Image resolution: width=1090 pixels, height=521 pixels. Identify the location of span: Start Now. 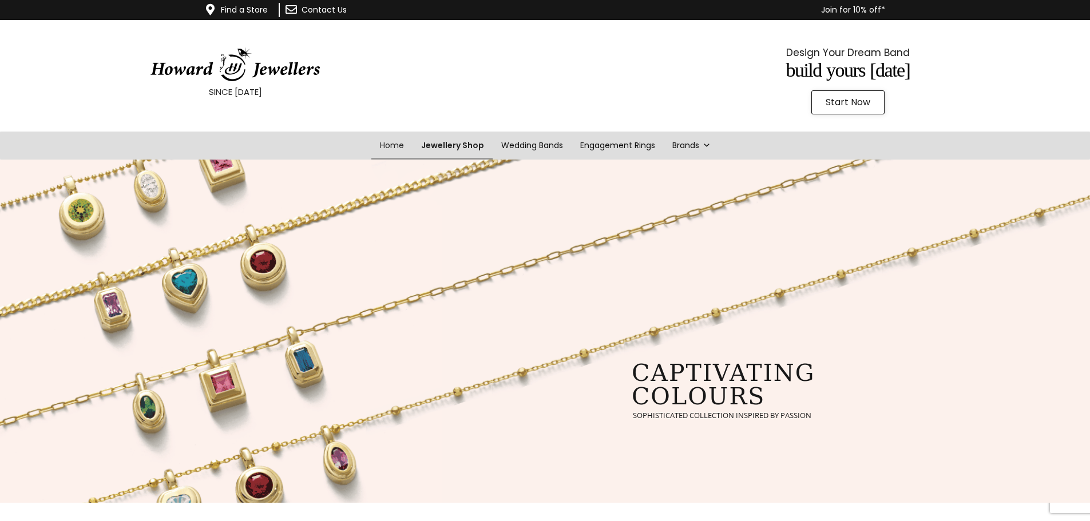
(848, 102).